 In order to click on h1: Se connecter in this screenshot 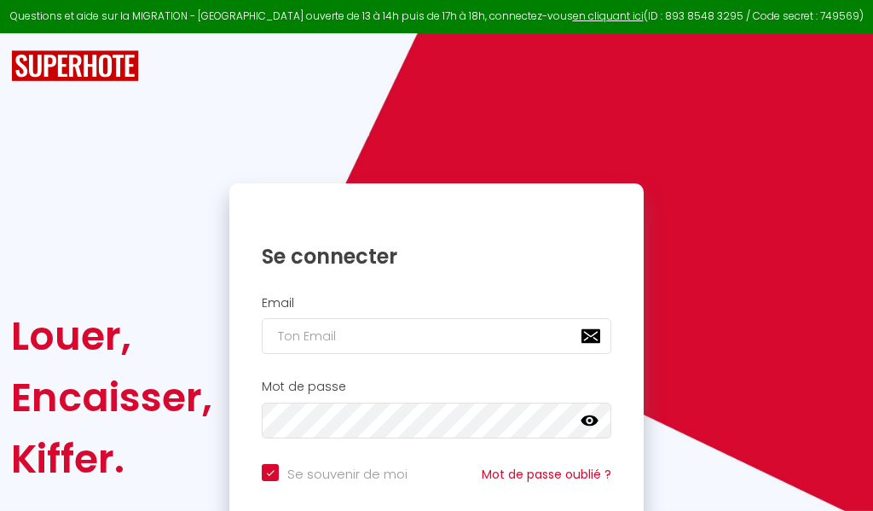, I will do `click(437, 256)`.